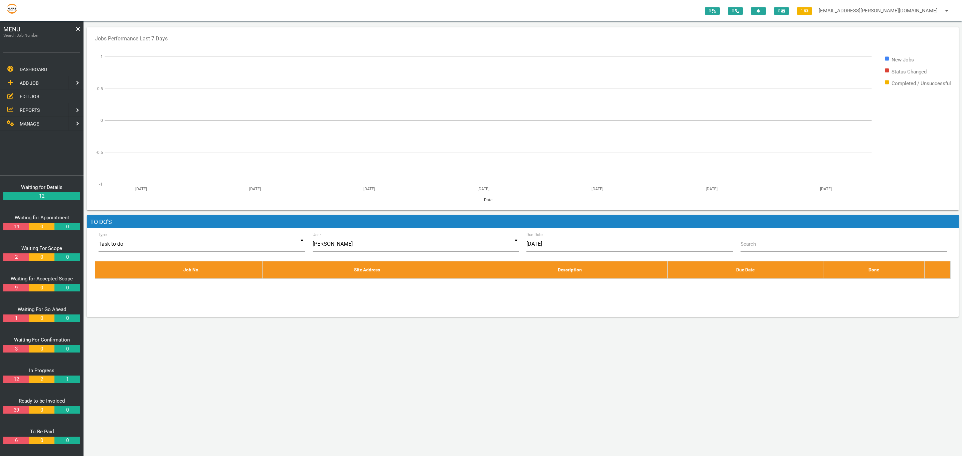 The width and height of the screenshot is (962, 456). What do you see at coordinates (317, 235) in the screenshot?
I see `label: User` at bounding box center [317, 235].